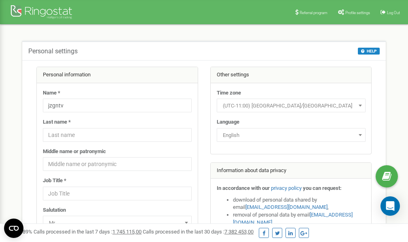  Describe the element at coordinates (14, 228) in the screenshot. I see `button: Open CMP widget` at that location.